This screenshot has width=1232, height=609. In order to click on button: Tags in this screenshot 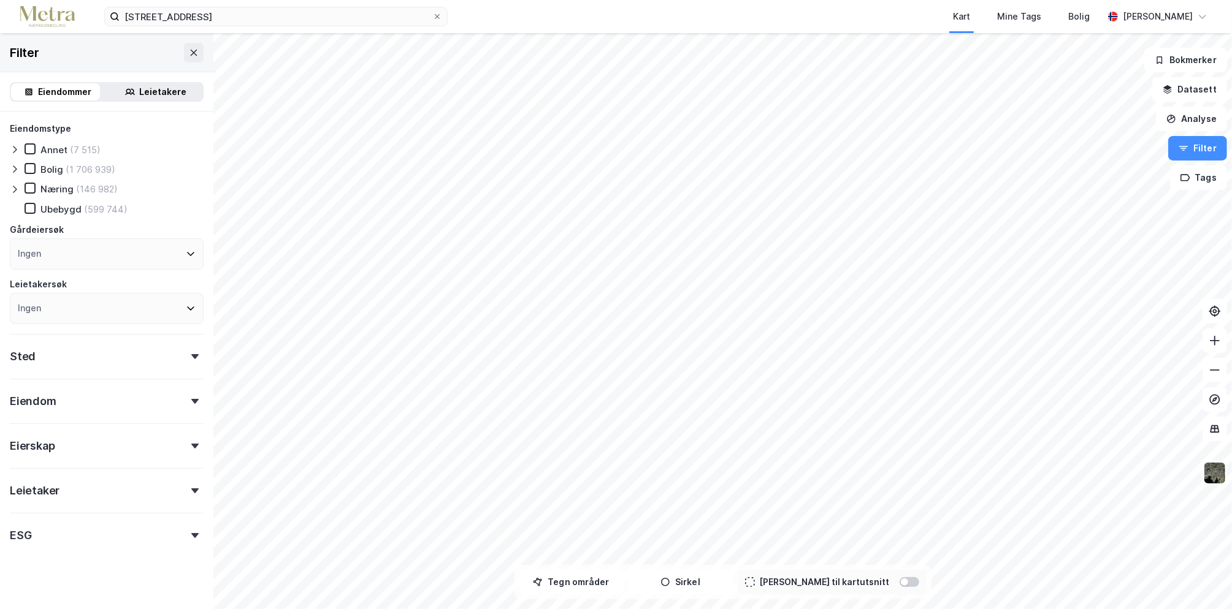, I will do `click(1198, 178)`.